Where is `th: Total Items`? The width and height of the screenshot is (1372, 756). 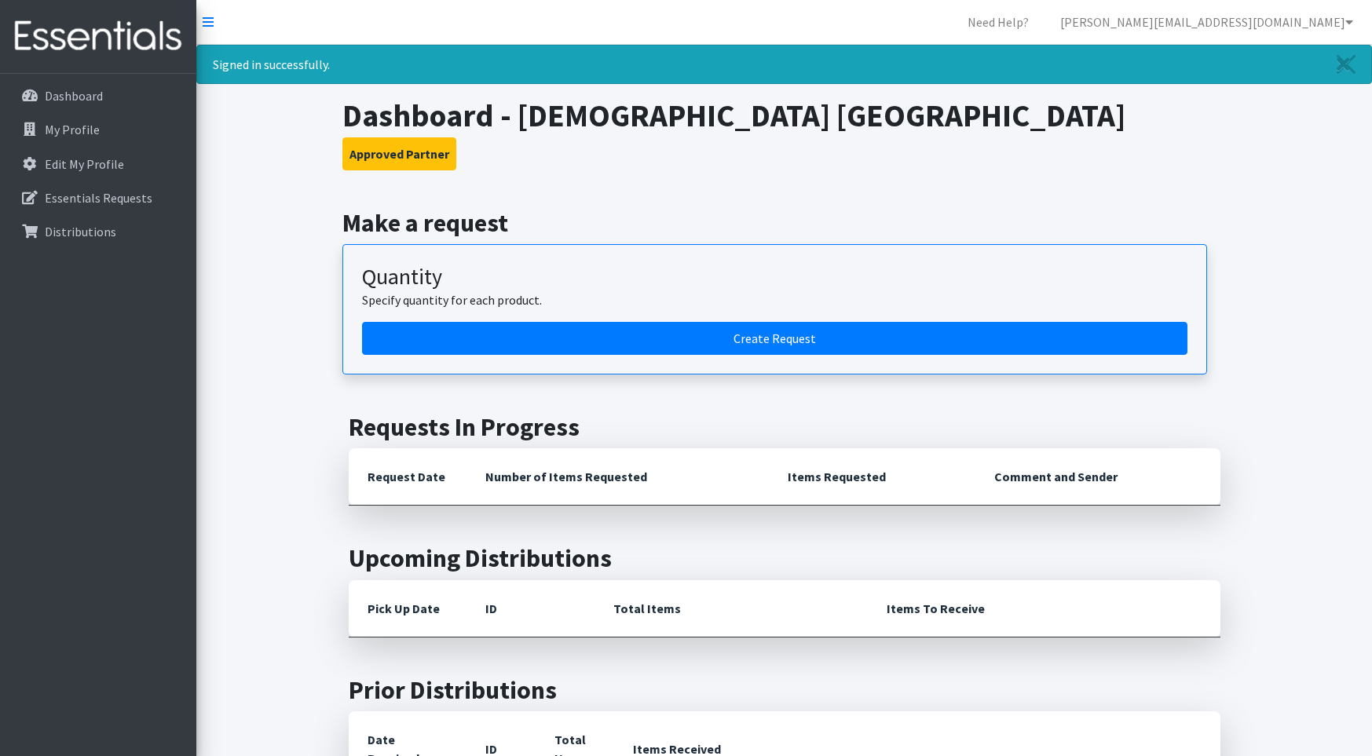 th: Total Items is located at coordinates (731, 609).